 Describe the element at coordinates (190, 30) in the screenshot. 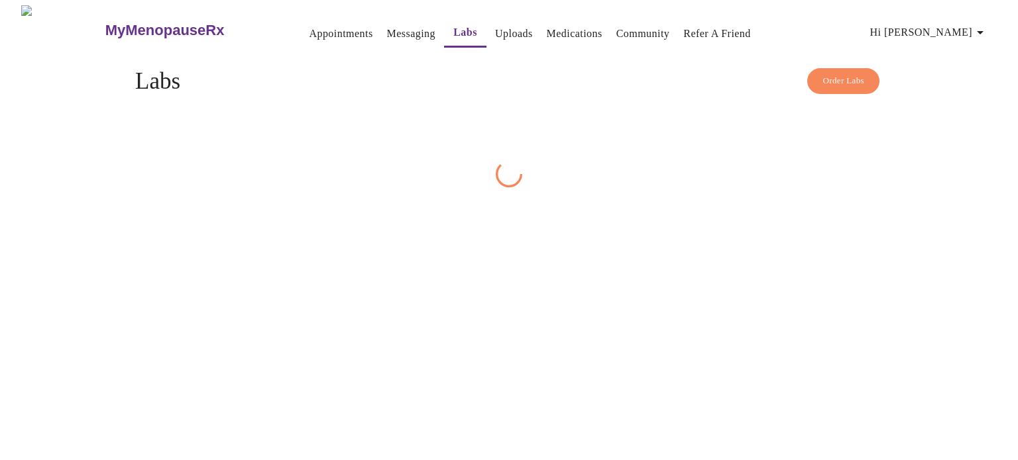

I see `a: MyMenopauseRx` at that location.